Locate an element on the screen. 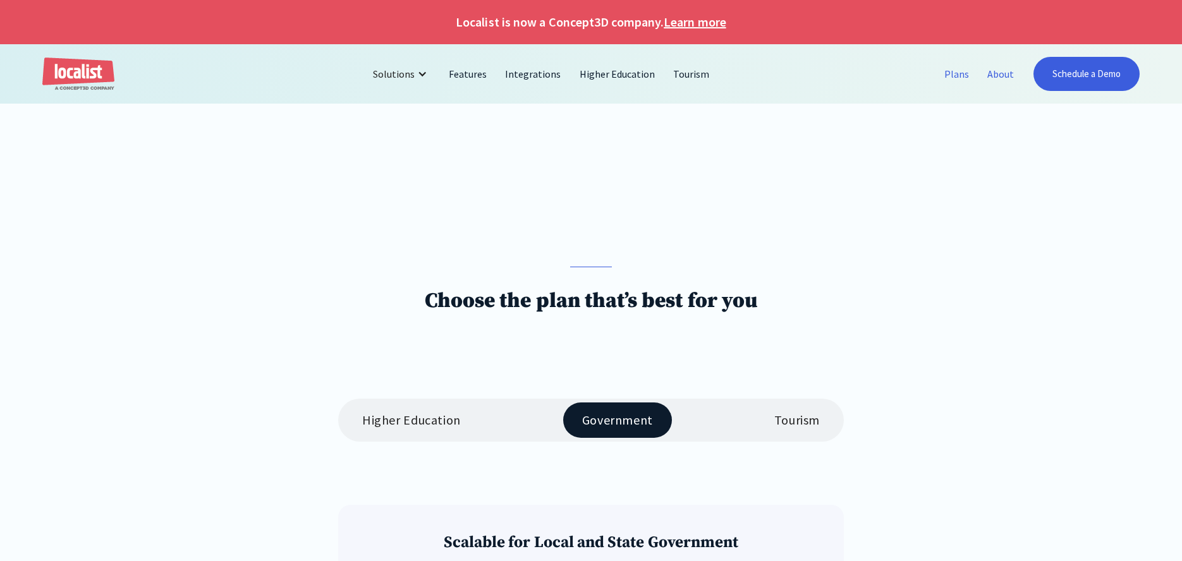  a: home is located at coordinates (78, 74).